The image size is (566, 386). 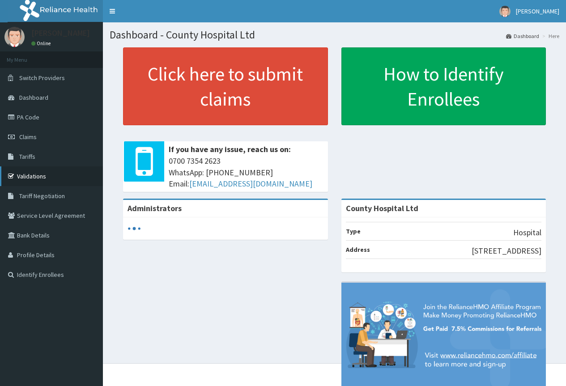 I want to click on span: Claims, so click(x=28, y=137).